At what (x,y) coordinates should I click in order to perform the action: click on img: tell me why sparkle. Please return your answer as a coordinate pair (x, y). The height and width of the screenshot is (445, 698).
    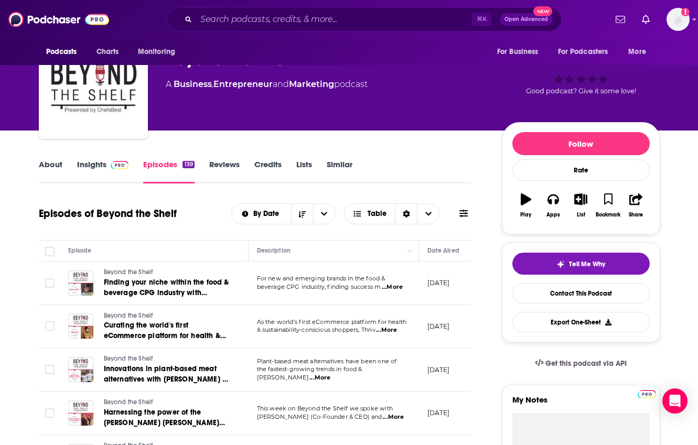
    Looking at the image, I should click on (561, 264).